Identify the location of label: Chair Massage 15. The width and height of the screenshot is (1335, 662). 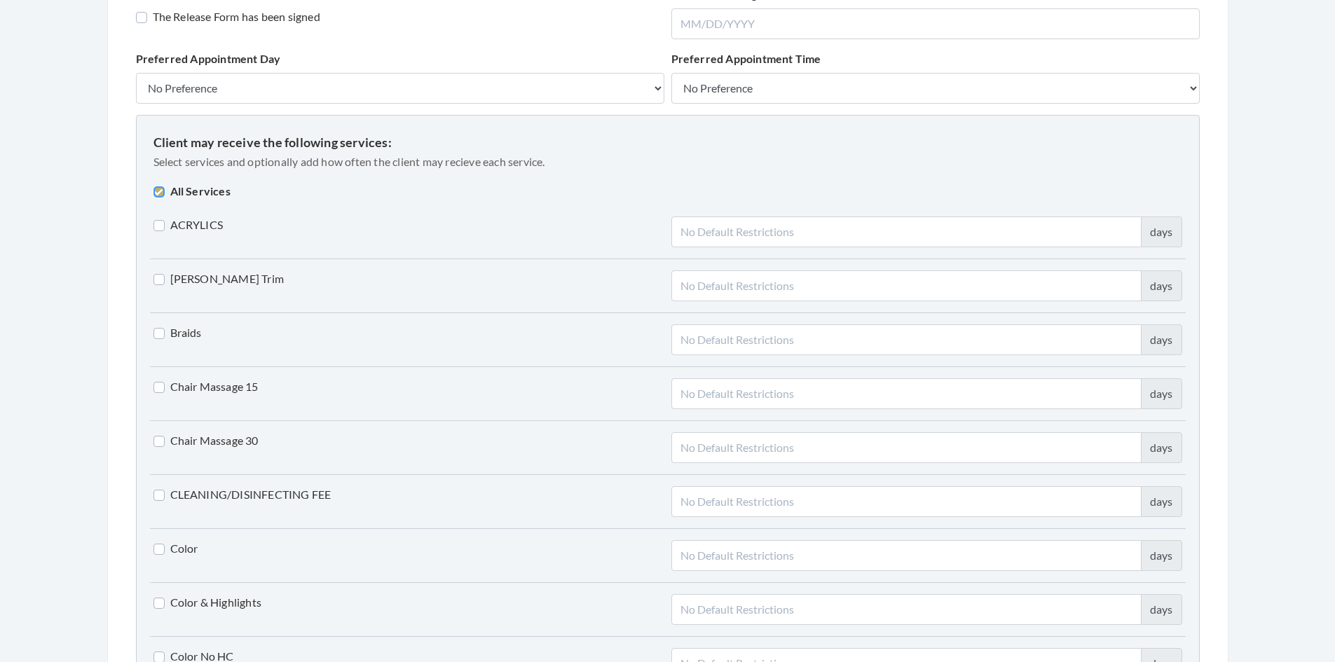
(206, 387).